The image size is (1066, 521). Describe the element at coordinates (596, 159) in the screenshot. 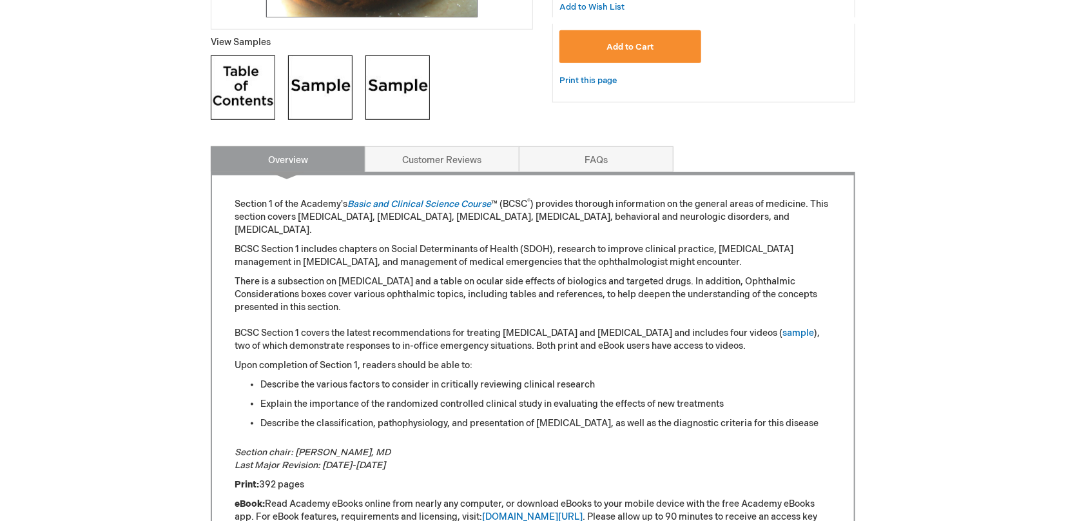

I see `a: FAQs` at that location.